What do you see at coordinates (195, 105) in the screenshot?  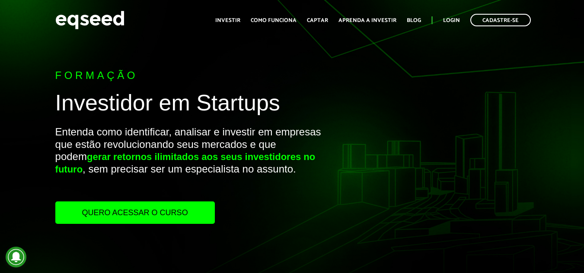 I see `h1: Investidor em Startups` at bounding box center [195, 105].